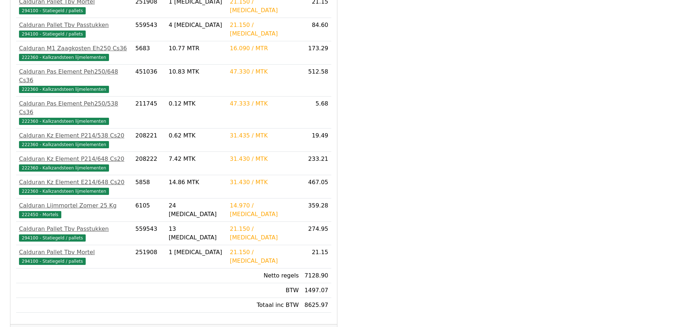 This screenshot has height=327, width=683. What do you see at coordinates (316, 305) in the screenshot?
I see `td: 8625.97` at bounding box center [316, 305].